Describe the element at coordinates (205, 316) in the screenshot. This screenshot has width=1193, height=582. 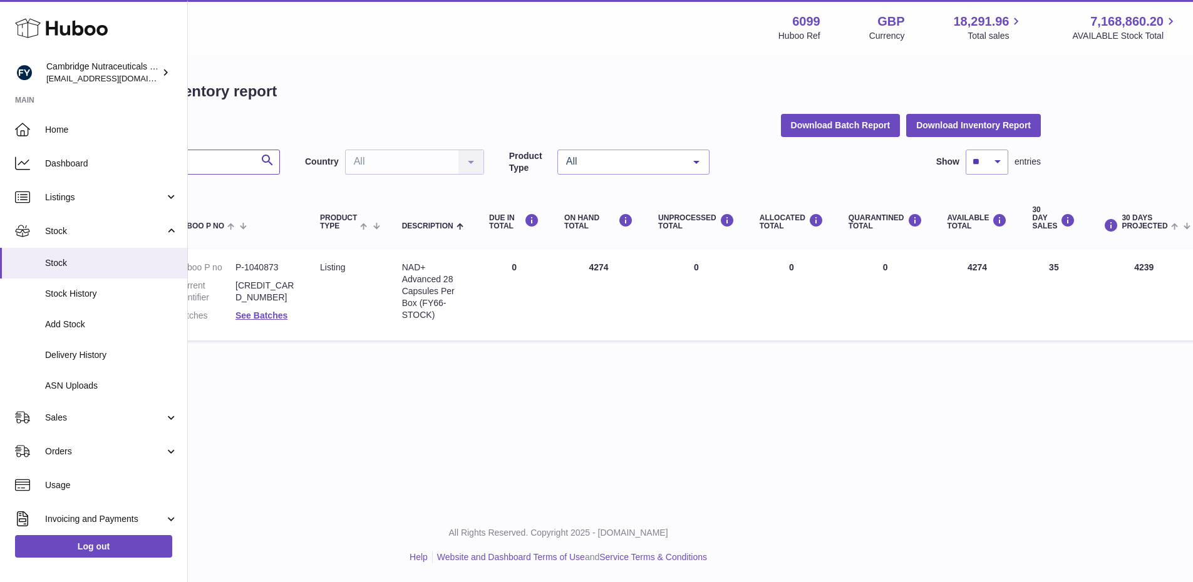
I see `dt: Batches` at that location.